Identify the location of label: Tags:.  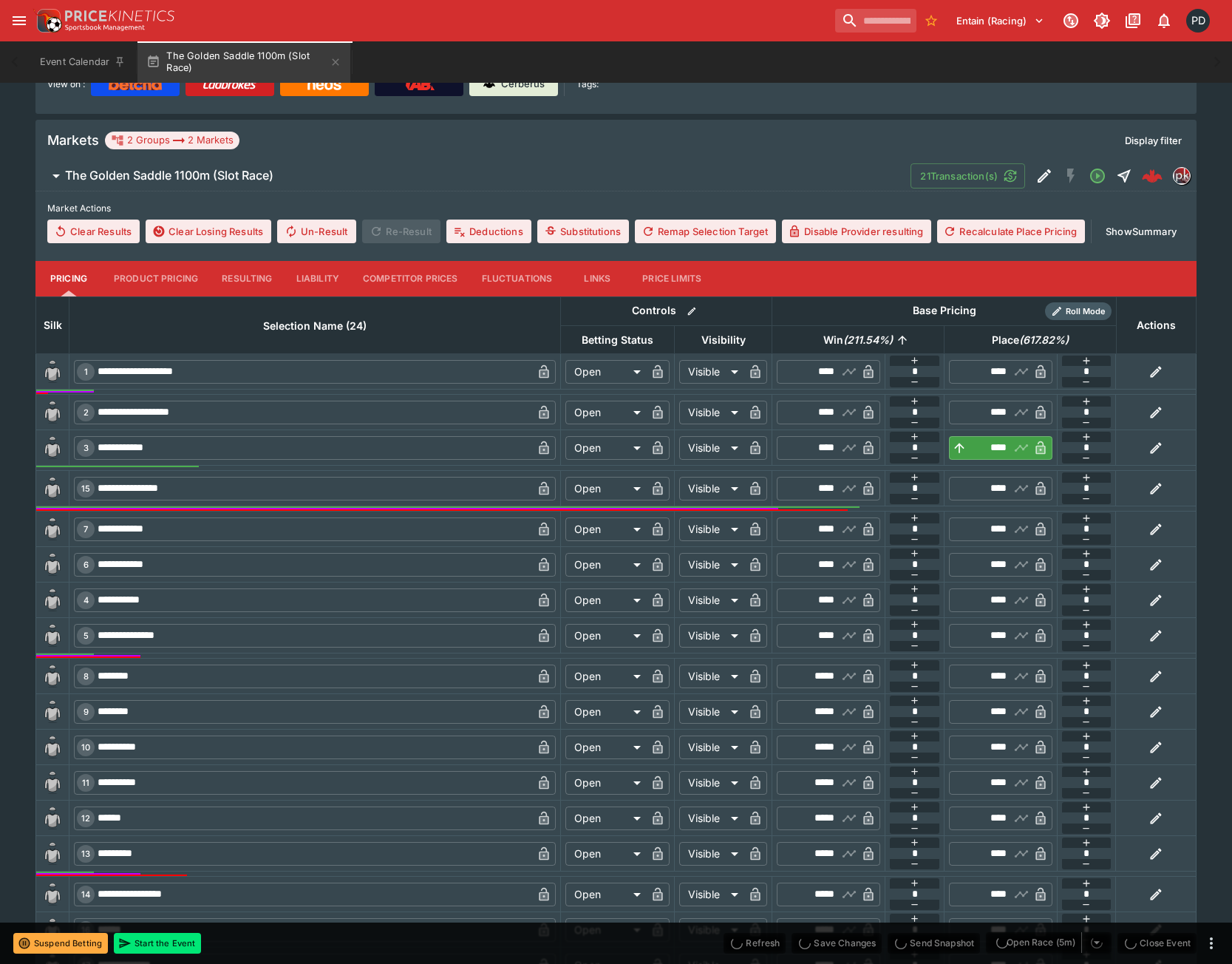
(588, 84).